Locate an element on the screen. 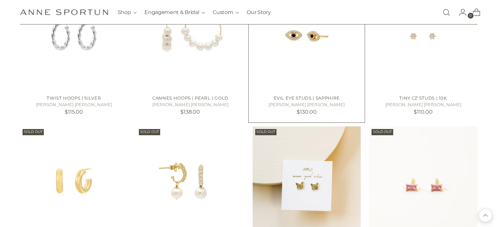 This screenshot has height=227, width=497. button: Custom is located at coordinates (226, 12).